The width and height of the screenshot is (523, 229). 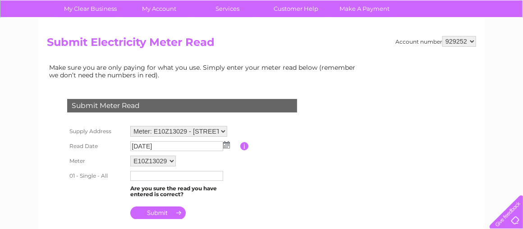 I want to click on div: Account number, so click(x=435, y=41).